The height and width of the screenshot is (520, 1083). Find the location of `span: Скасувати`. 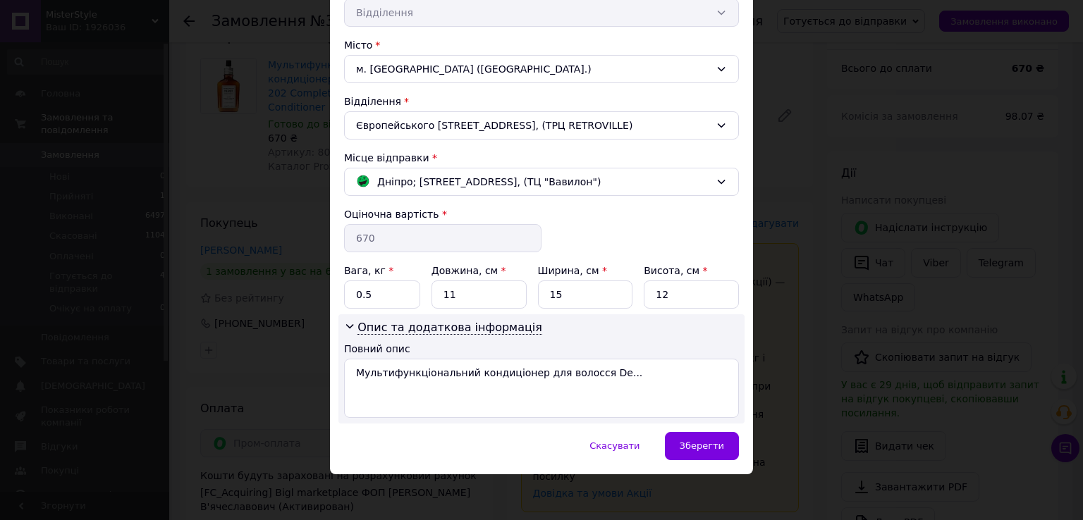

span: Скасувати is located at coordinates (614, 446).